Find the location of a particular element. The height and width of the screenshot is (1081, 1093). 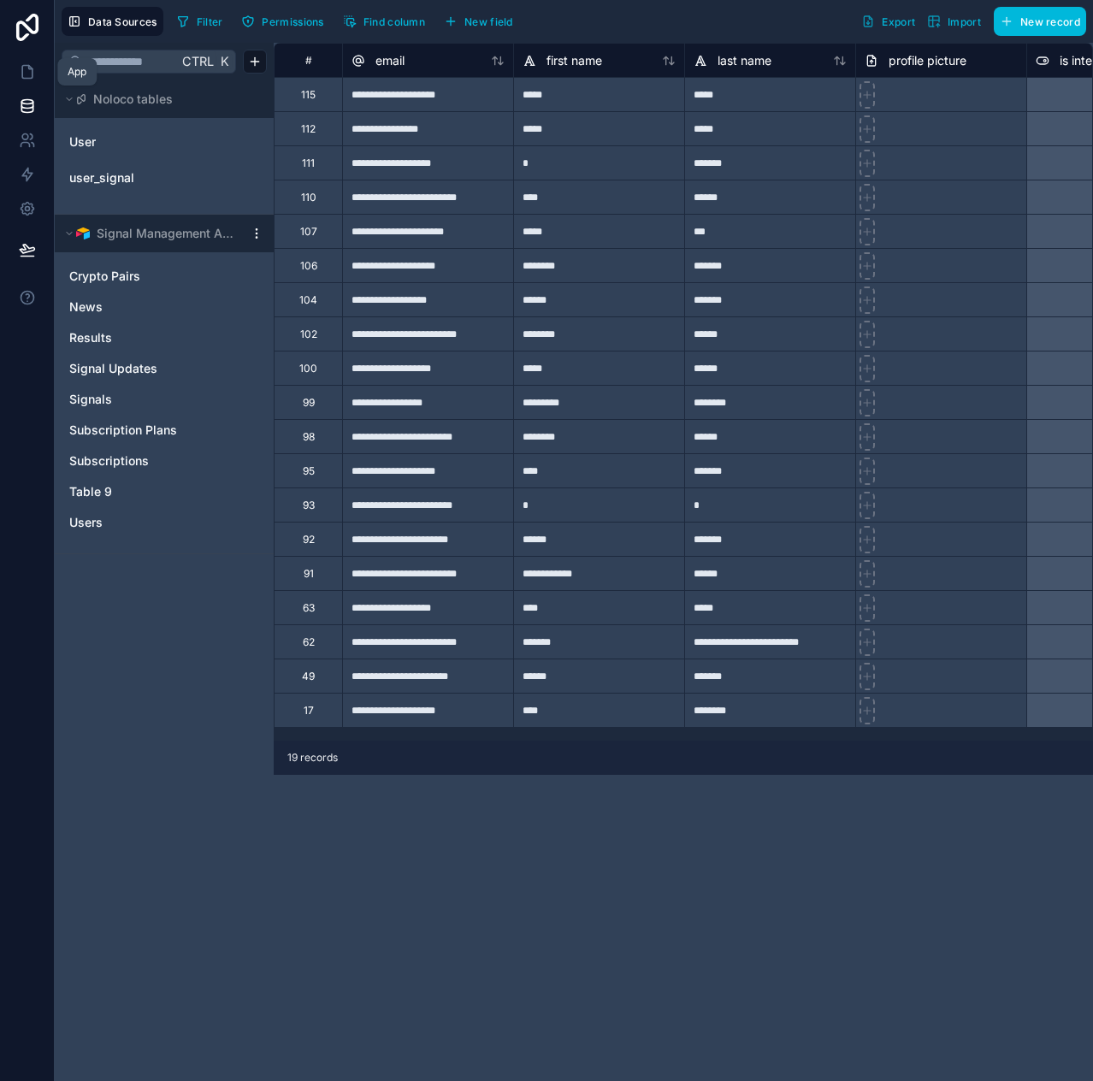

span: Results is located at coordinates (91, 338).